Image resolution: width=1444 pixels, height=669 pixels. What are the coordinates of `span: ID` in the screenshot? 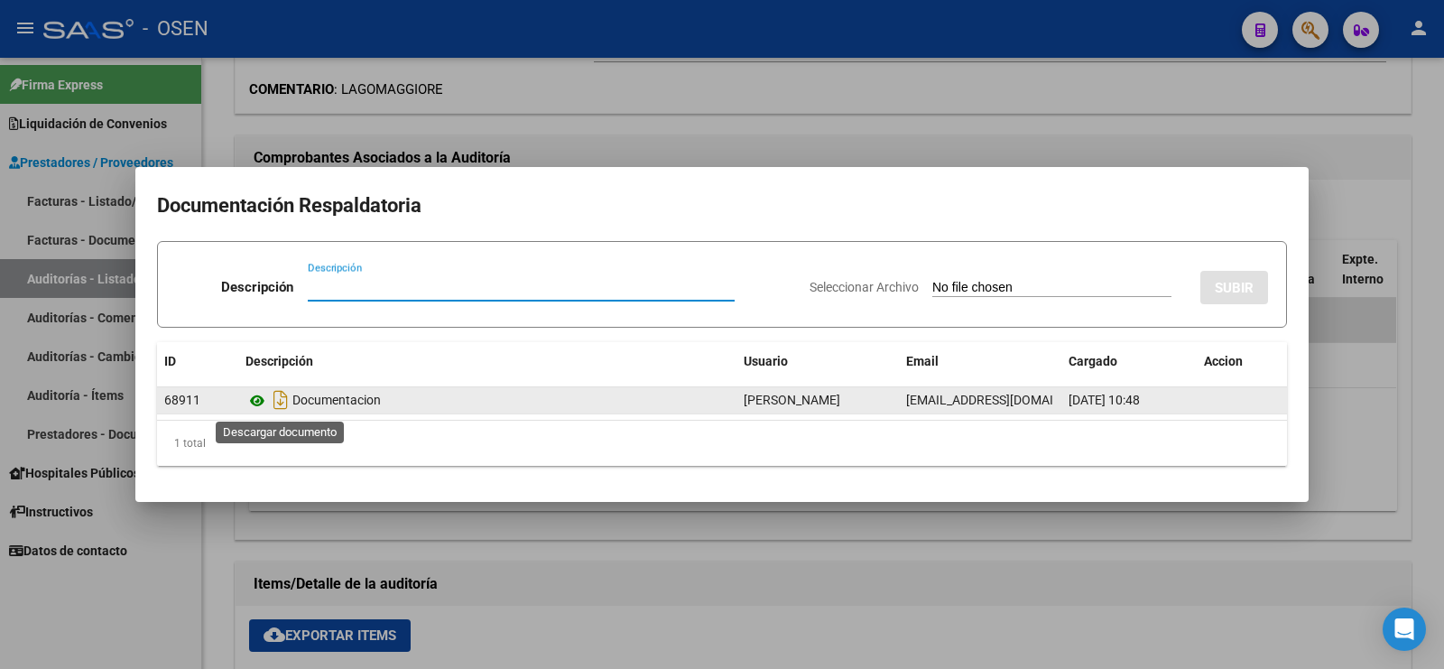 It's located at (170, 361).